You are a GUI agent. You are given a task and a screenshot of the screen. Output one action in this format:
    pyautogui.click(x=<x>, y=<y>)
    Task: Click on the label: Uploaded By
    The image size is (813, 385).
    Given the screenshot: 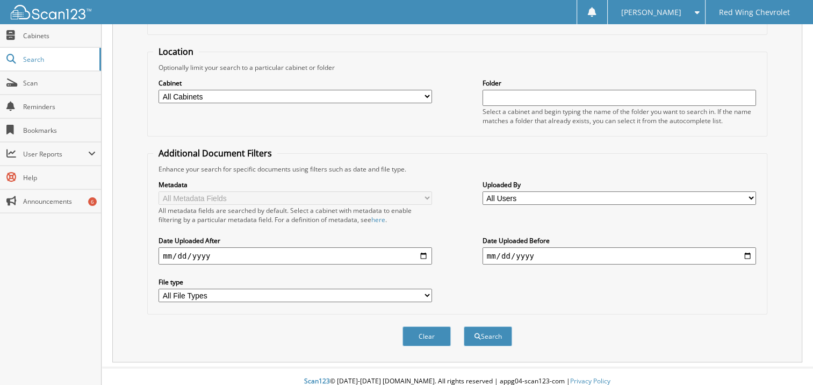 What is the action you would take?
    pyautogui.click(x=619, y=184)
    